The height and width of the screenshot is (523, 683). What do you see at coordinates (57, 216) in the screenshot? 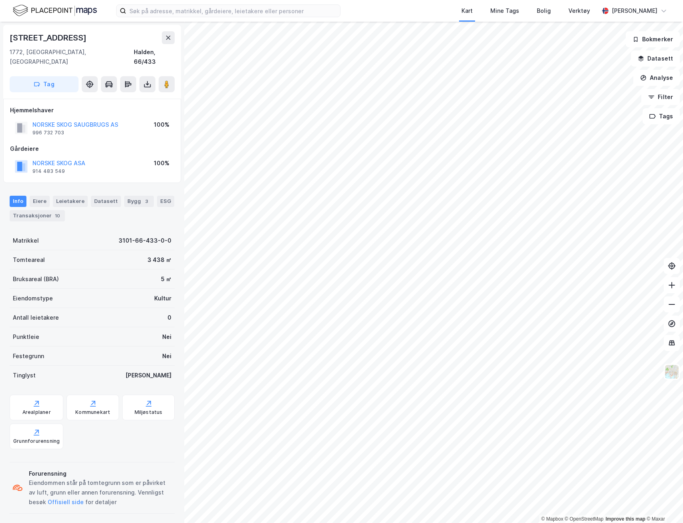
I see `div: 10` at bounding box center [57, 216].